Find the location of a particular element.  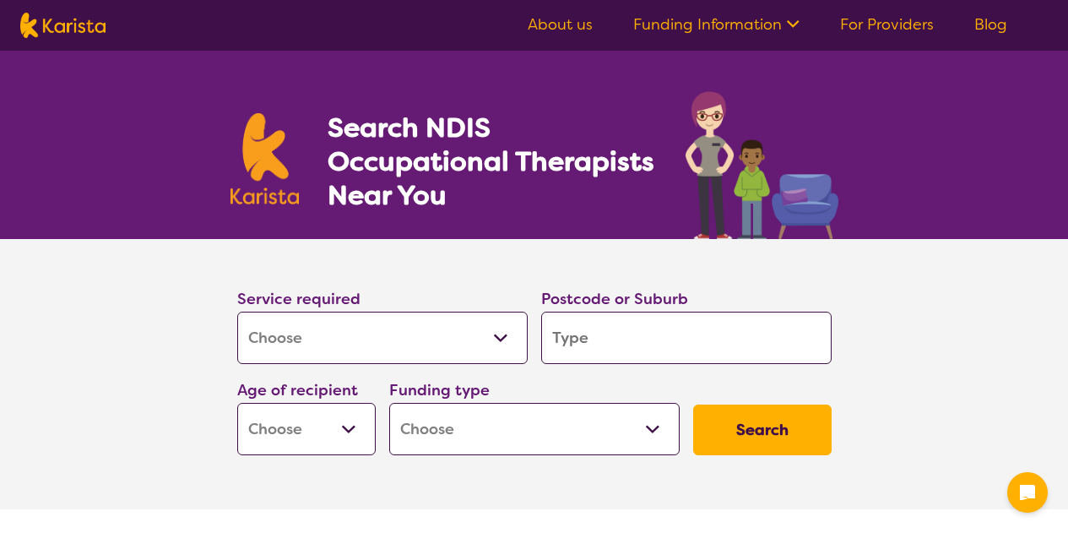

h1: Search NDIS Occupational Therapists Near You is located at coordinates (492, 161).